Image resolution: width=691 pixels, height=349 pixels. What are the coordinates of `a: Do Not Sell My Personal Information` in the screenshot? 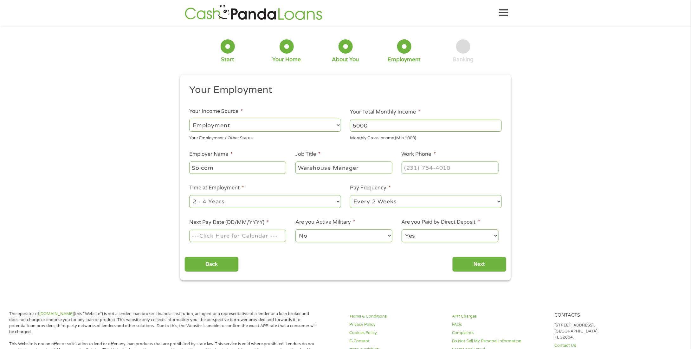 It's located at (499, 341).